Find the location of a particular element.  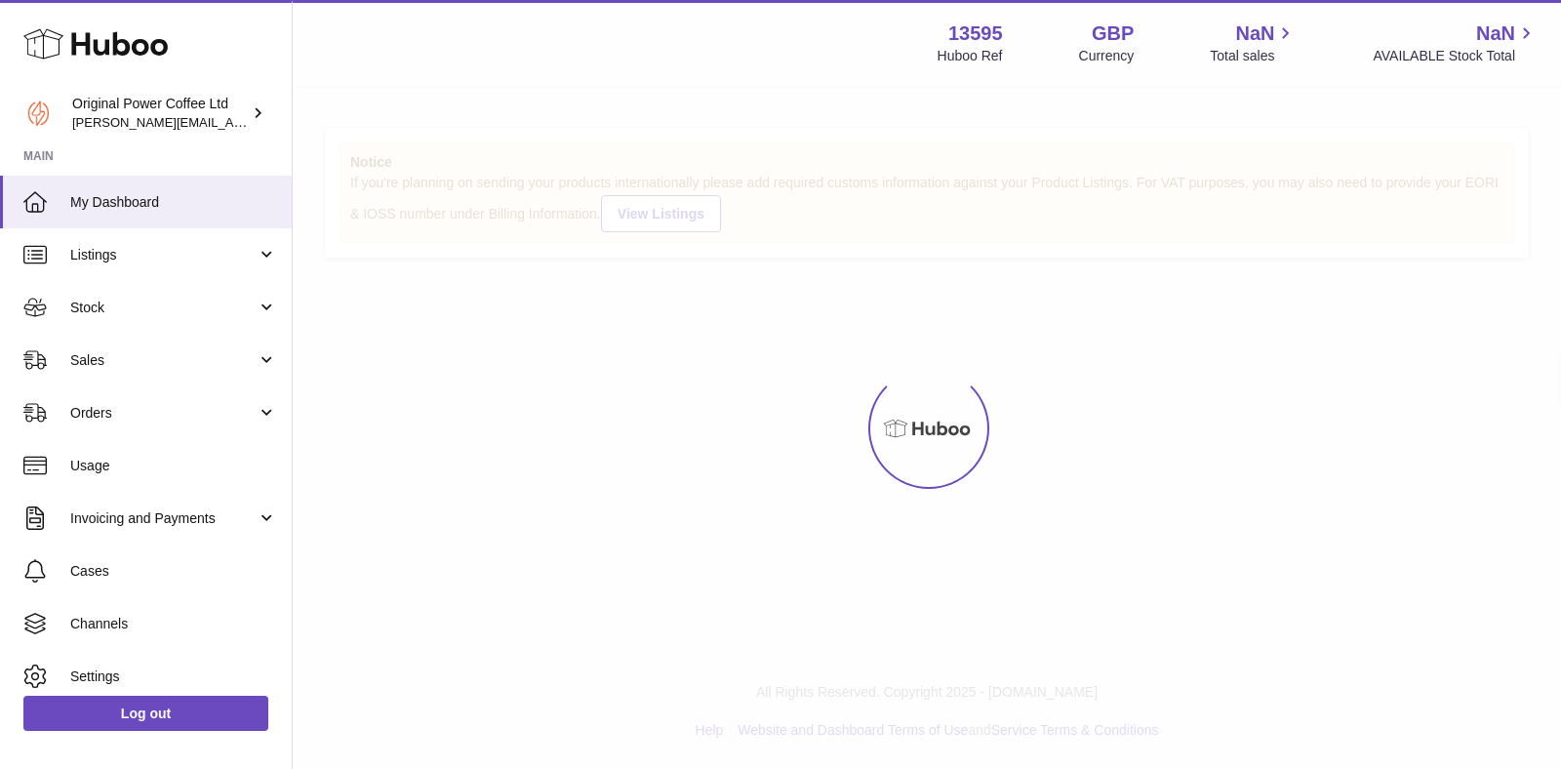

strong: GBP is located at coordinates (1112, 33).